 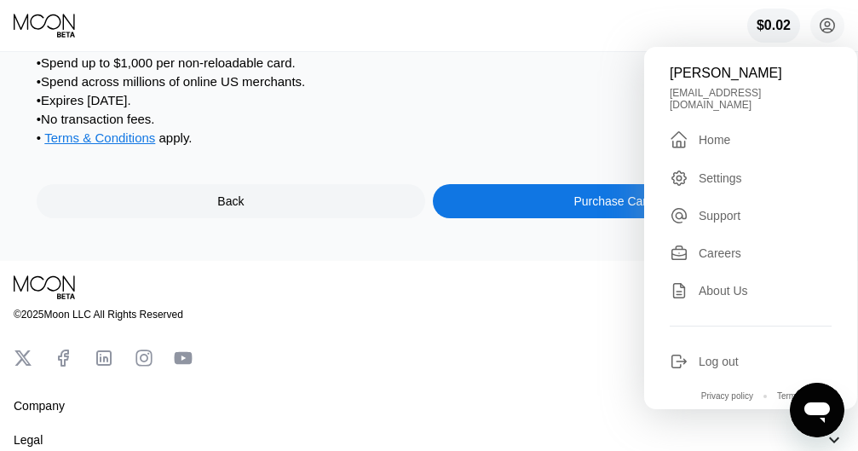 What do you see at coordinates (429, 81) in the screenshot?
I see `div: • Spend across millions of online US merchants.` at bounding box center [429, 81].